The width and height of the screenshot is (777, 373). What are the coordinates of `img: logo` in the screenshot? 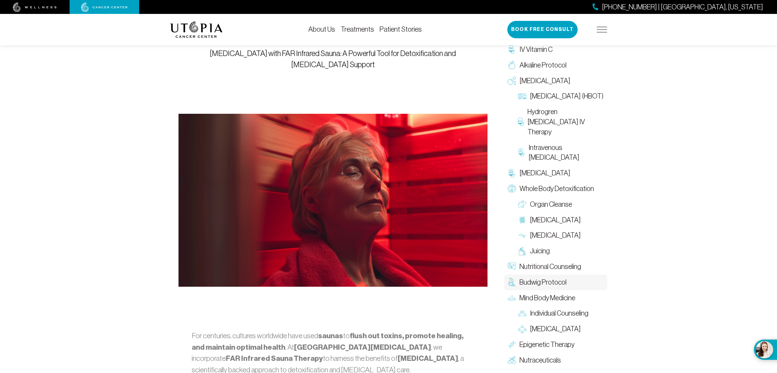 It's located at (196, 30).